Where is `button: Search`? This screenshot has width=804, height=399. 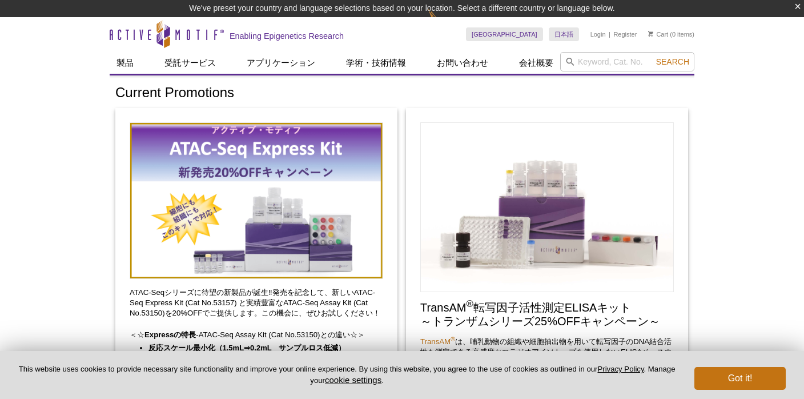
button: Search is located at coordinates (673, 62).